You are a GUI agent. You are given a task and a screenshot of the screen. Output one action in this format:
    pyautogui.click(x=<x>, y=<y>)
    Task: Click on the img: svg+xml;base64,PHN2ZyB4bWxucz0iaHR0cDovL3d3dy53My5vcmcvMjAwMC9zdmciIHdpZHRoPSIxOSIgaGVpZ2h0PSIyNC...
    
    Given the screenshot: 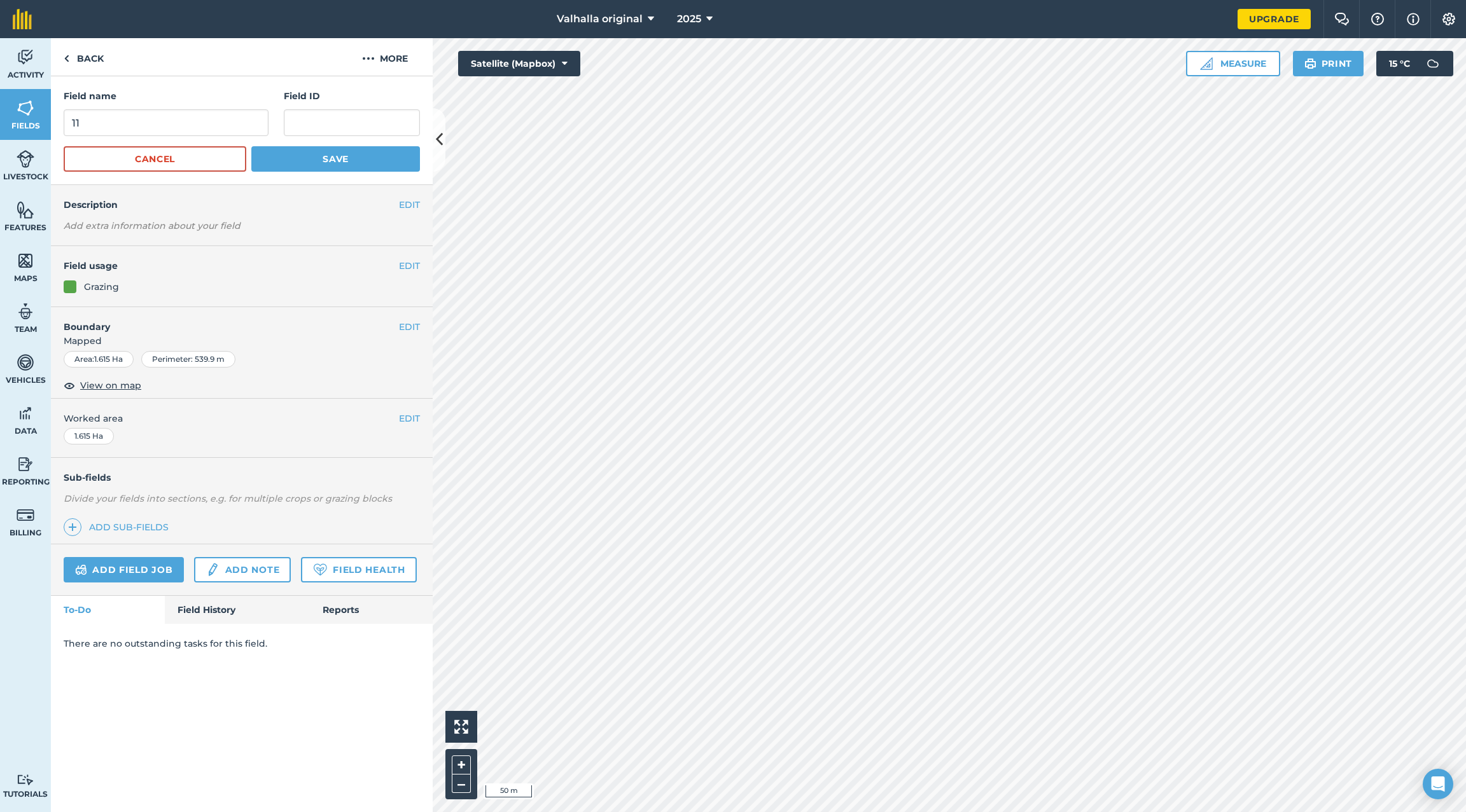 What is the action you would take?
    pyautogui.click(x=1310, y=64)
    